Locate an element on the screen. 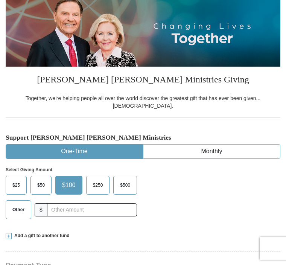  span: Other is located at coordinates (18, 210).